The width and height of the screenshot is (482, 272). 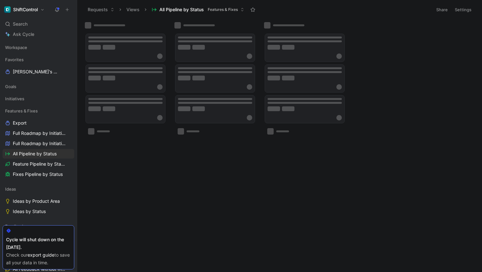 What do you see at coordinates (25, 10) in the screenshot?
I see `h1: ShiftControl` at bounding box center [25, 10].